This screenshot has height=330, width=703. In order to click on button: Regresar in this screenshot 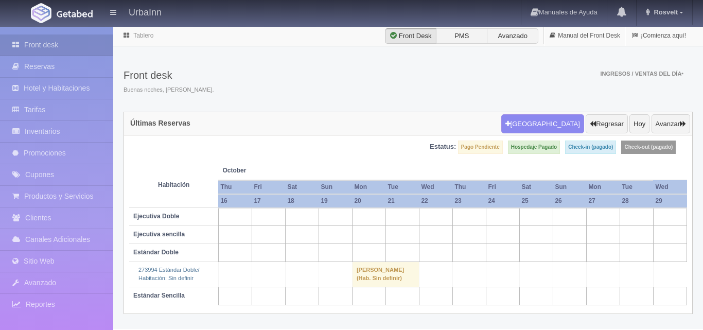, I will do `click(607, 124)`.